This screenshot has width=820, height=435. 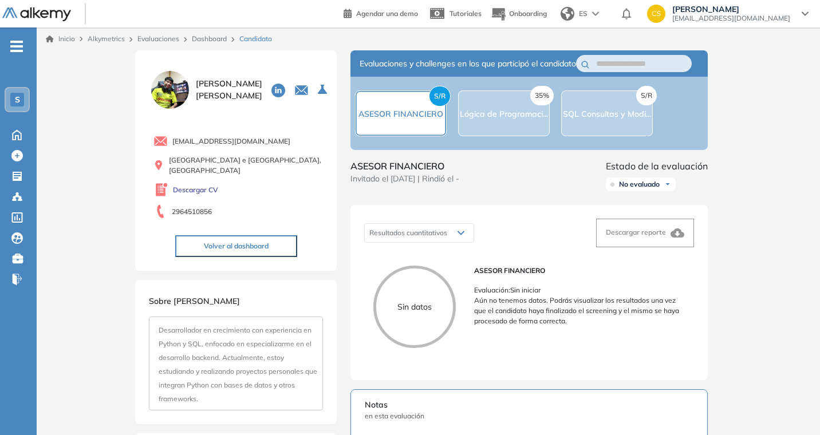 I want to click on span: Resultados cuantitativos, so click(x=408, y=232).